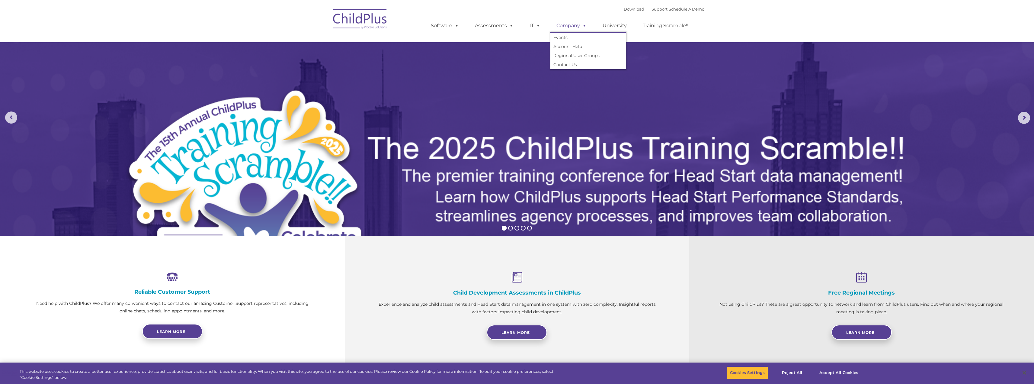  I want to click on a: University, so click(615, 26).